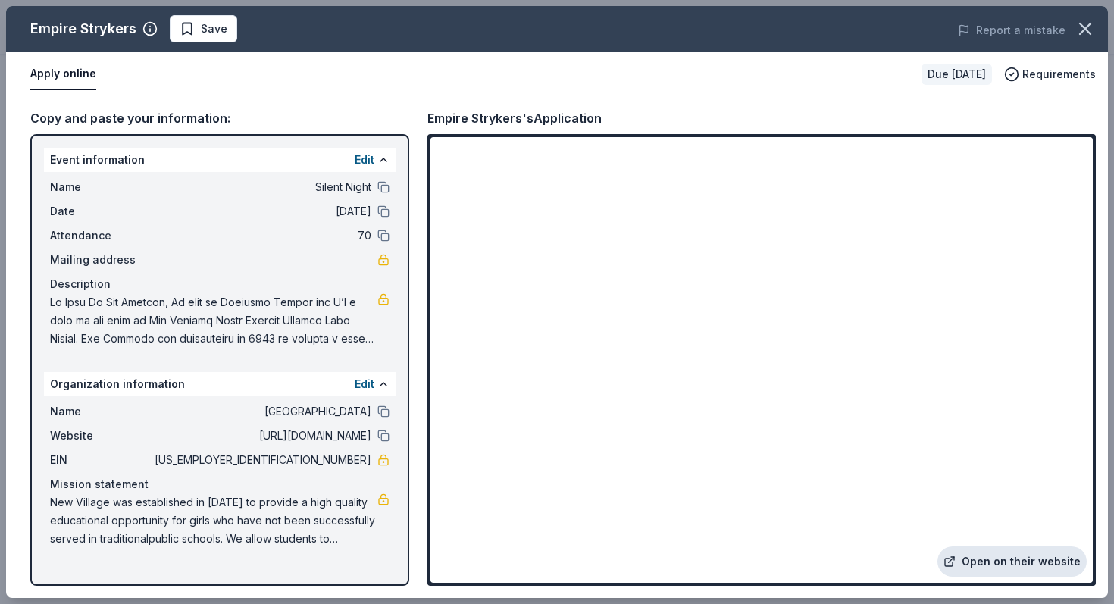 Image resolution: width=1114 pixels, height=604 pixels. Describe the element at coordinates (214, 29) in the screenshot. I see `span: Save` at that location.